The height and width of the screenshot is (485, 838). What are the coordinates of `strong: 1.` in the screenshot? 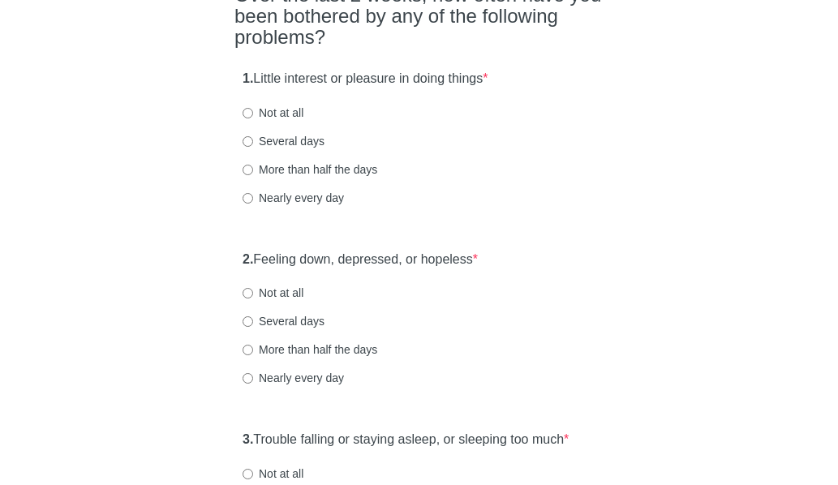 It's located at (247, 78).